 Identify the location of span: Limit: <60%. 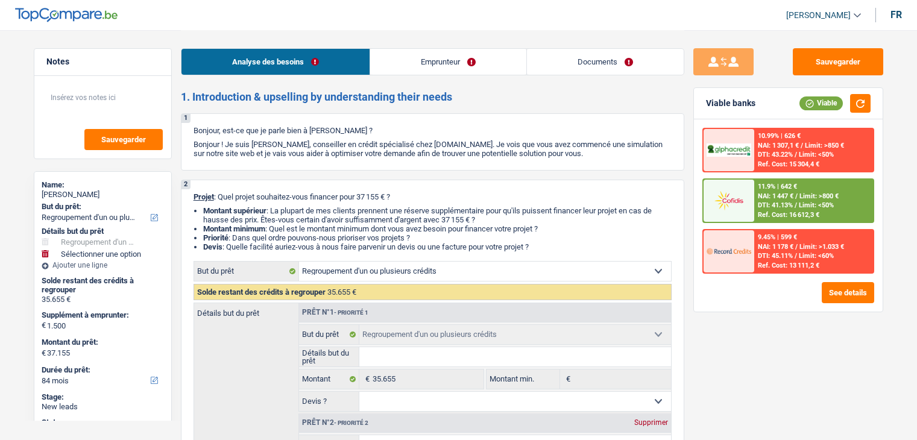
(816, 256).